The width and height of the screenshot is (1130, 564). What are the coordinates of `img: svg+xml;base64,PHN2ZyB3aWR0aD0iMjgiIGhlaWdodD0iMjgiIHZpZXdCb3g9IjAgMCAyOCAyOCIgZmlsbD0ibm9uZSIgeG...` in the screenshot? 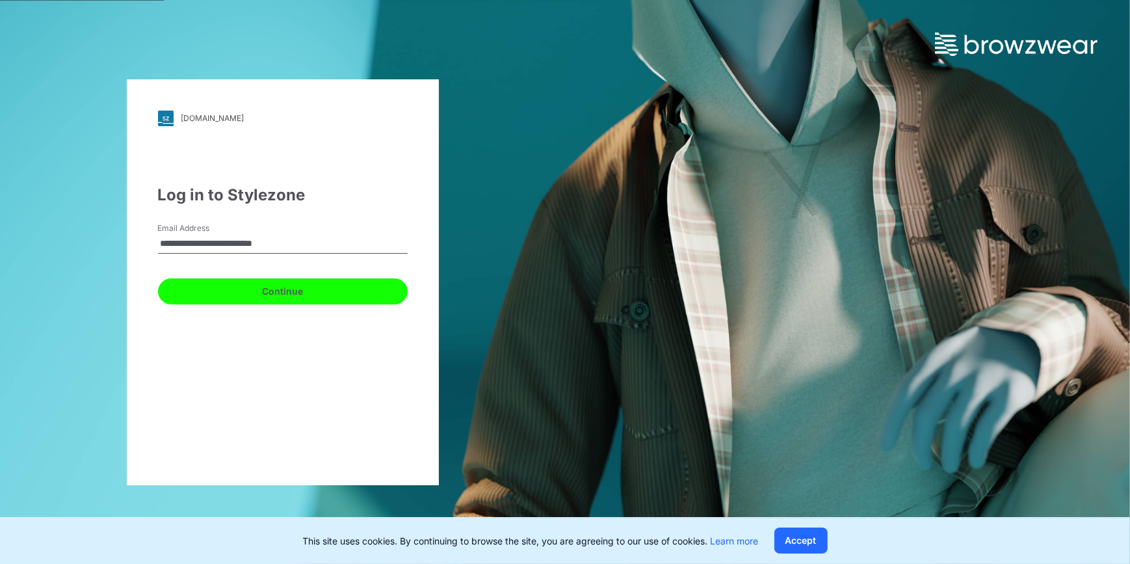 It's located at (166, 118).